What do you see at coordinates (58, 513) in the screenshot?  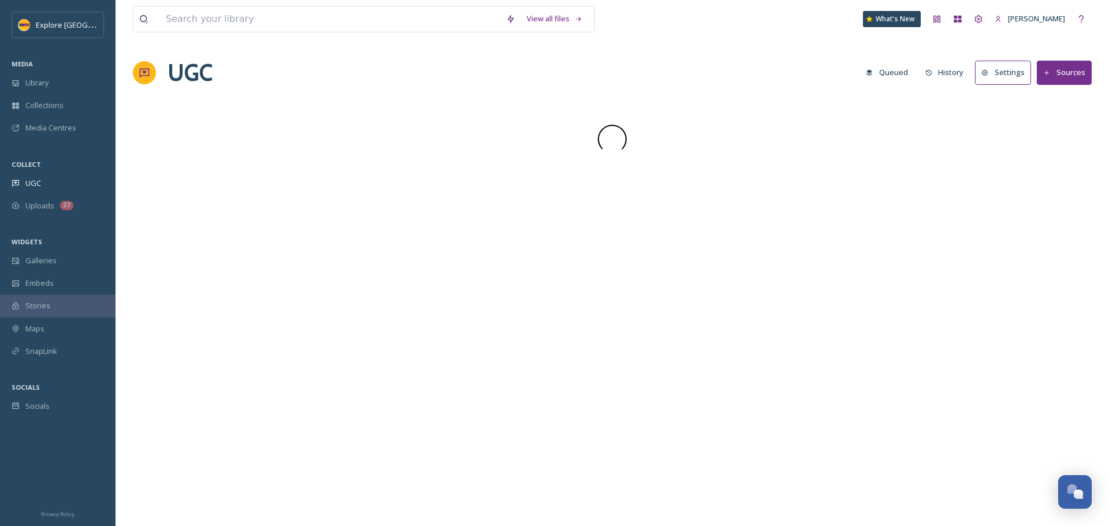 I see `a: Privacy Policy` at bounding box center [58, 513].